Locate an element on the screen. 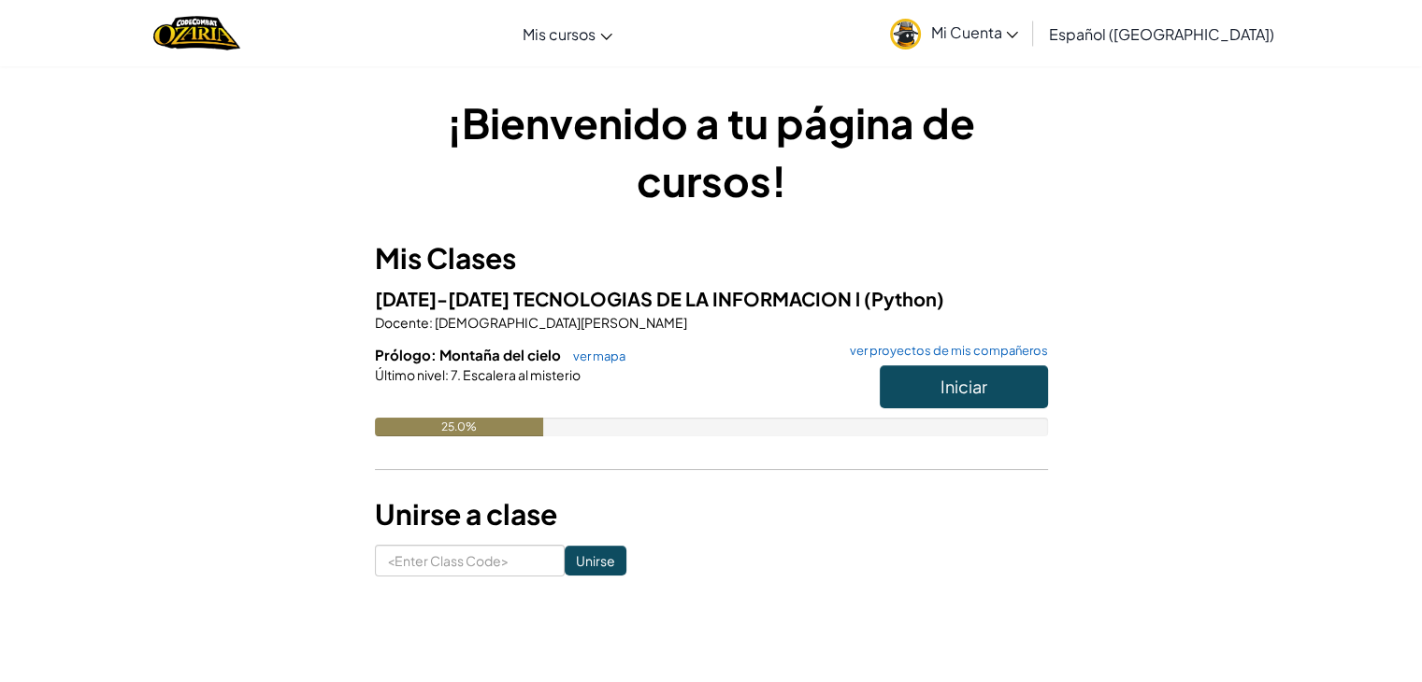 The image size is (1422, 682). span: Mi Cuenta is located at coordinates (974, 32).